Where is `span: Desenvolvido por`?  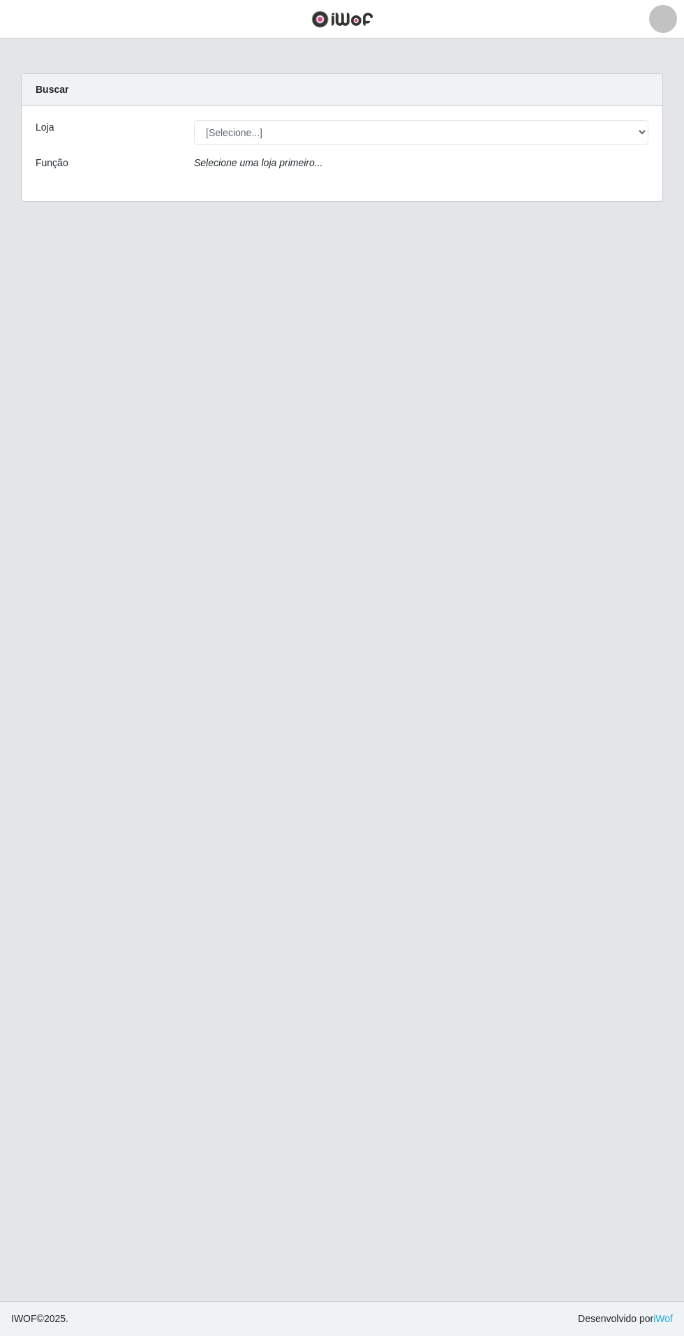 span: Desenvolvido por is located at coordinates (626, 1318).